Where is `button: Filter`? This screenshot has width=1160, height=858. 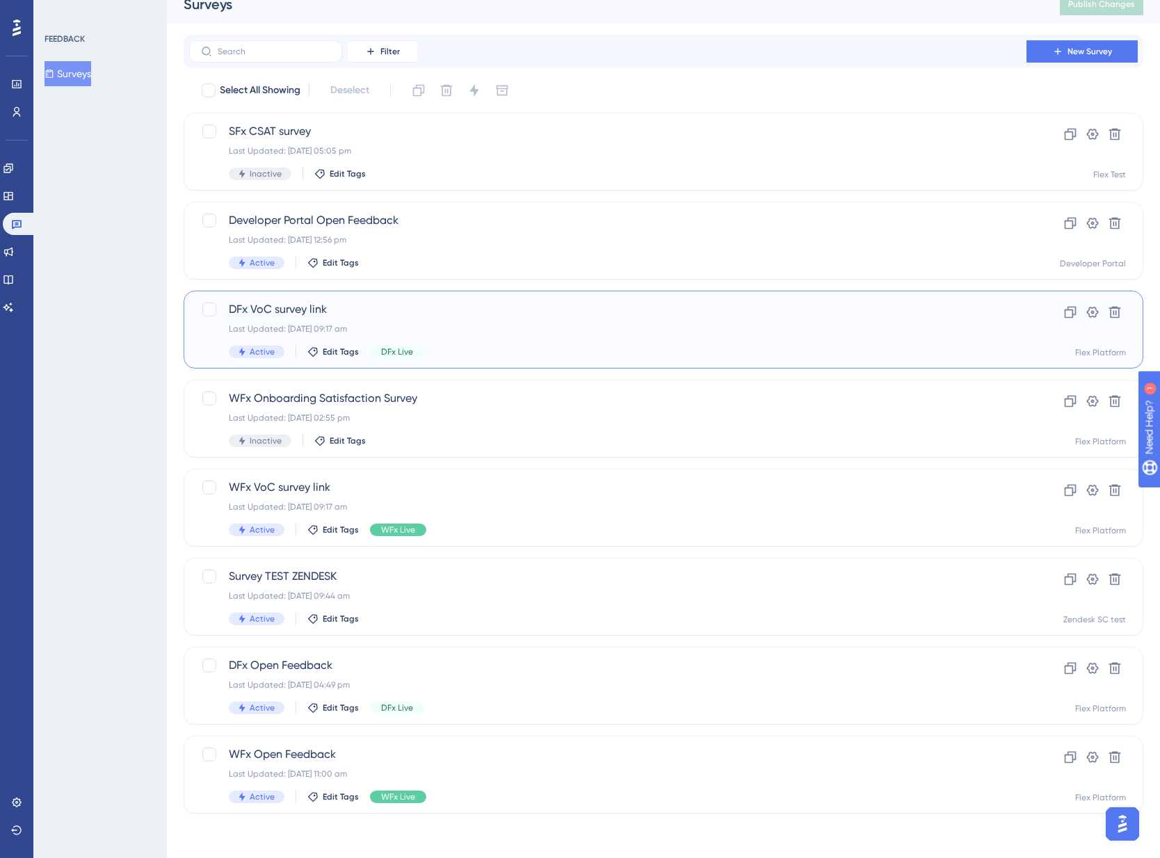 button: Filter is located at coordinates (383, 51).